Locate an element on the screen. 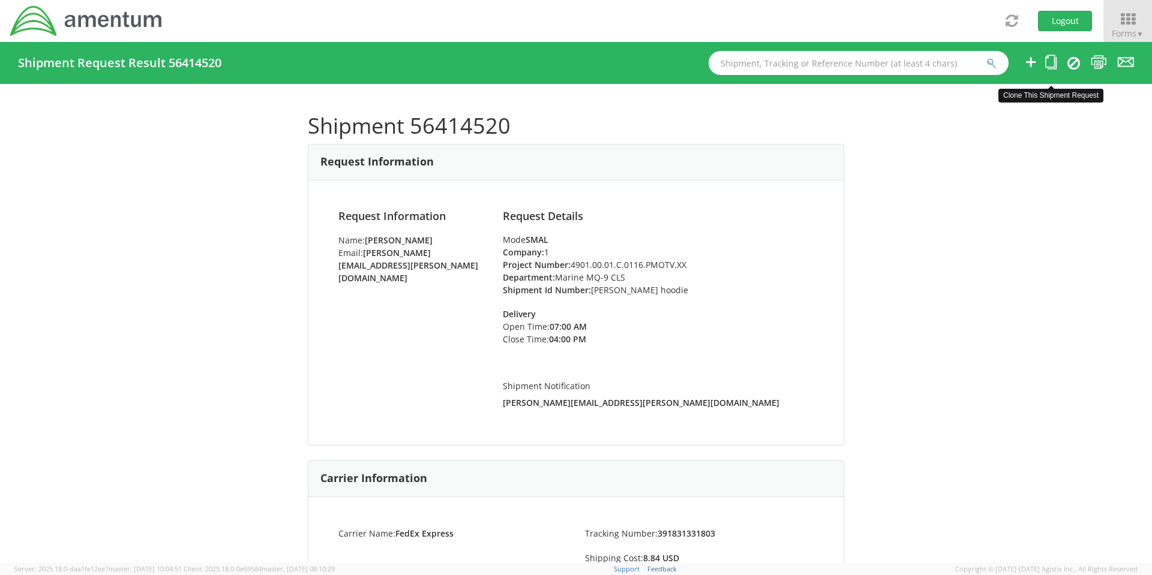 This screenshot has width=1152, height=575. span: Forms is located at coordinates (1128, 33).